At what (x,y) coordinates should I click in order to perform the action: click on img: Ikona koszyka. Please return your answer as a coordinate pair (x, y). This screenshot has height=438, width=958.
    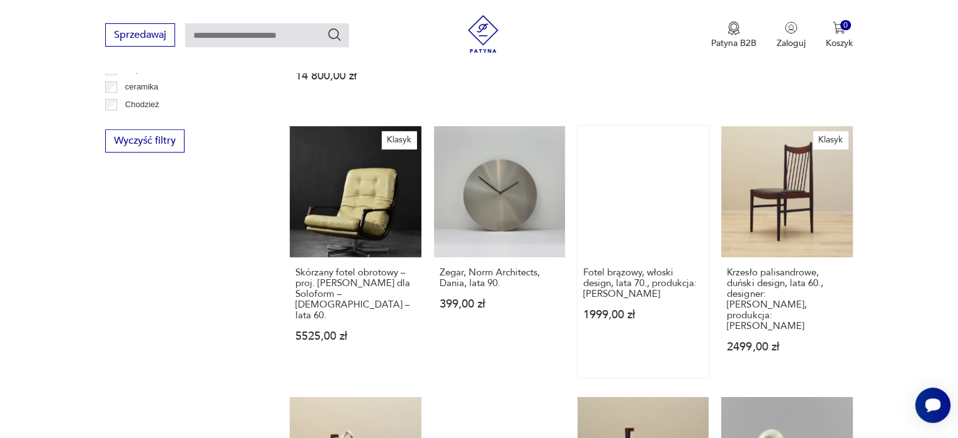
    Looking at the image, I should click on (839, 28).